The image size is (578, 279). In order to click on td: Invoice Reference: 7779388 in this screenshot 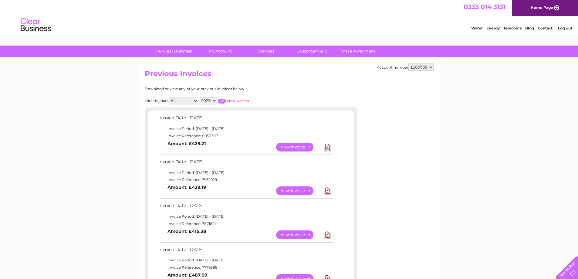, I will do `click(246, 267)`.